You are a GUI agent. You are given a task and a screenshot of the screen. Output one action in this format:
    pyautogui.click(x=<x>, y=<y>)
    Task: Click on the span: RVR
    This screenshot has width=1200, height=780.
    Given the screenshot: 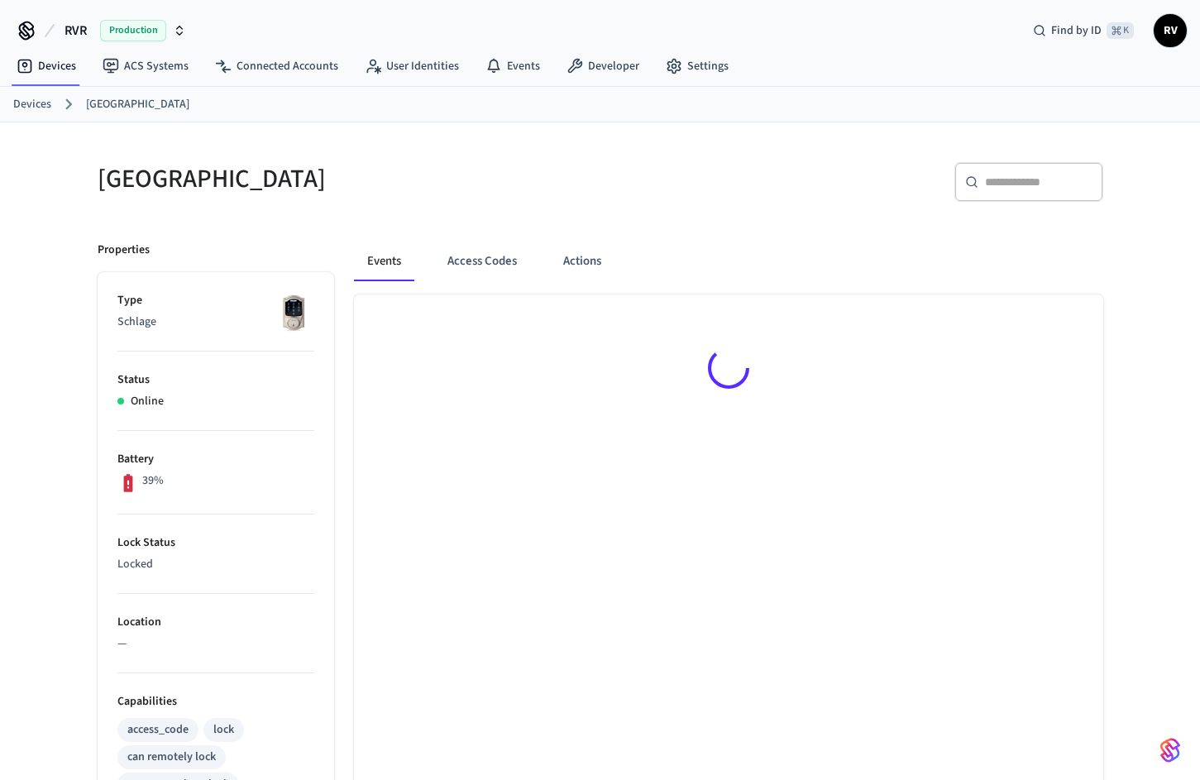 What is the action you would take?
    pyautogui.click(x=75, y=31)
    